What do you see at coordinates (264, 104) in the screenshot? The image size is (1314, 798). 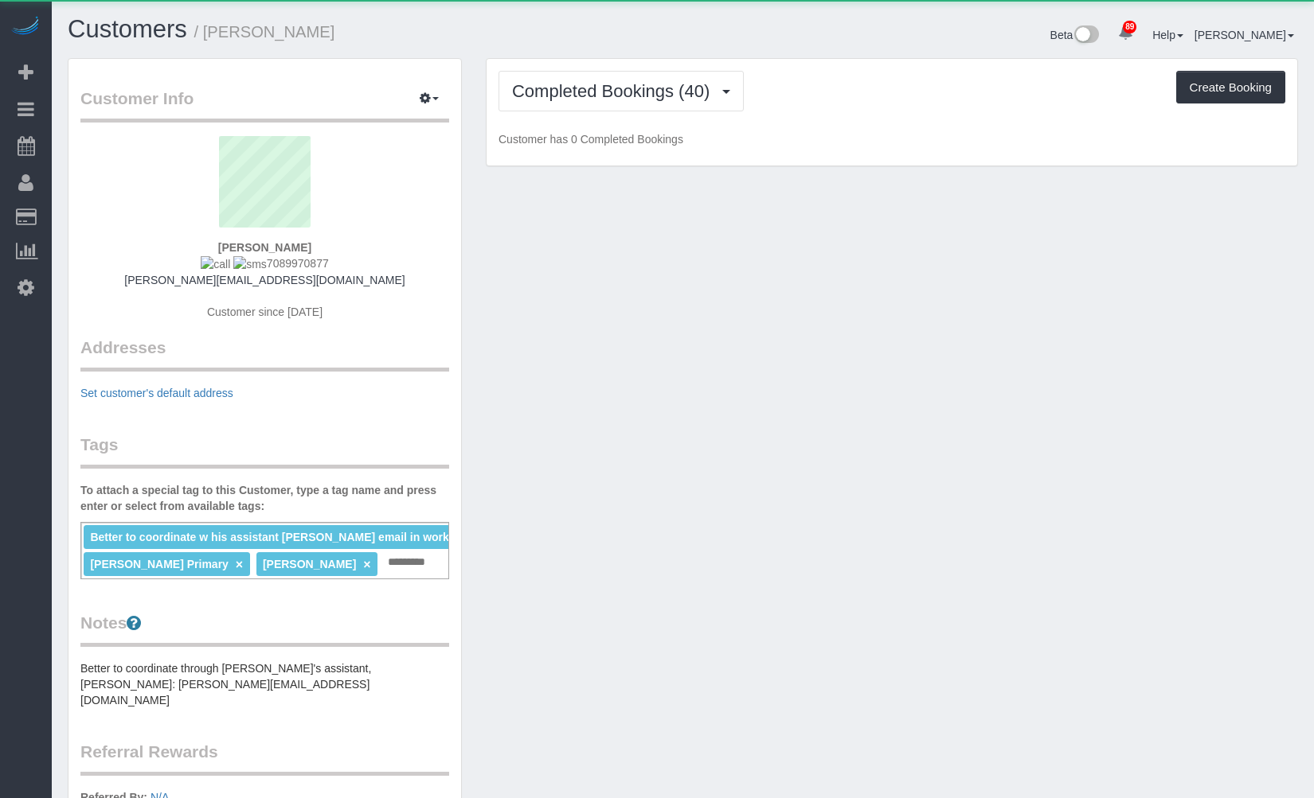 I see `legend: Customer Info` at bounding box center [264, 104].